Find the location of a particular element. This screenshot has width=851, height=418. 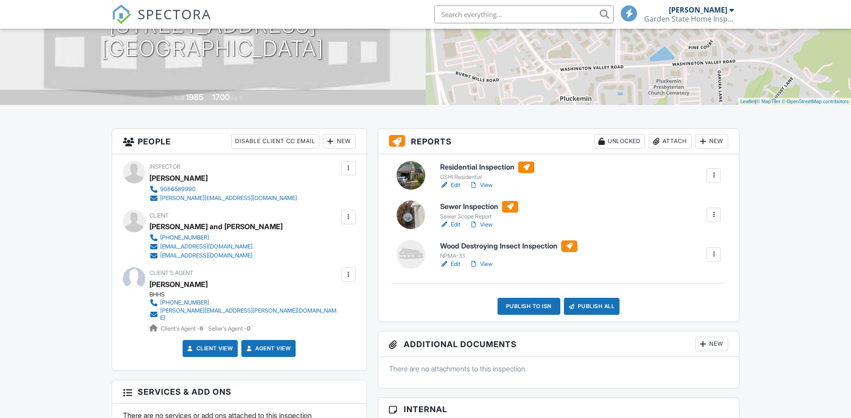

h6: Residential Inspection is located at coordinates (487, 167).